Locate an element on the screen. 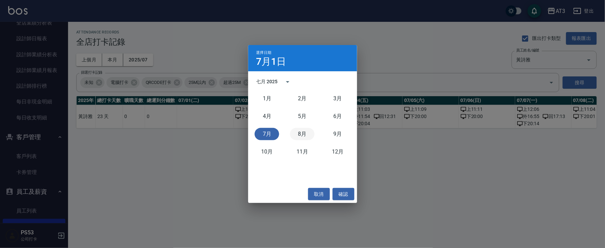  button: 確認 is located at coordinates (344, 194).